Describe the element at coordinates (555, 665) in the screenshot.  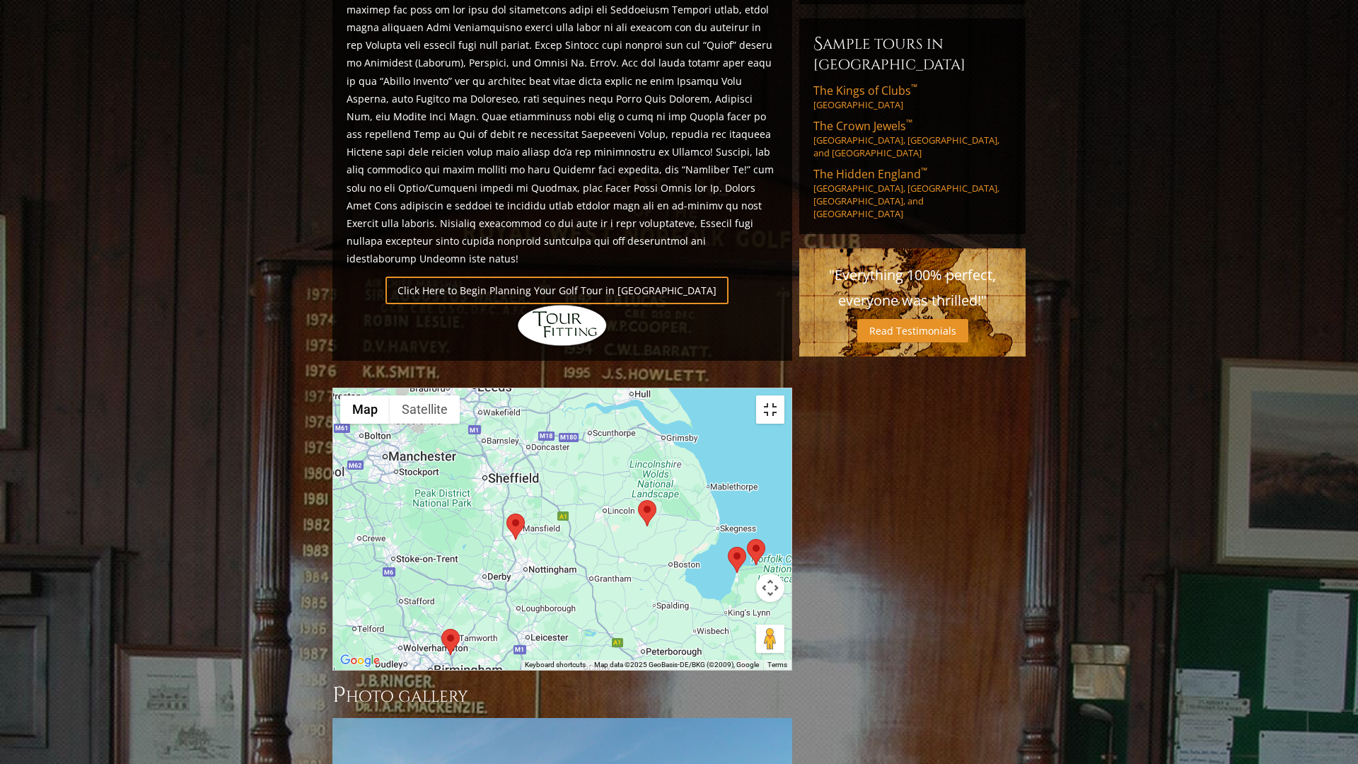
I see `button: Keyboard shortcuts` at that location.